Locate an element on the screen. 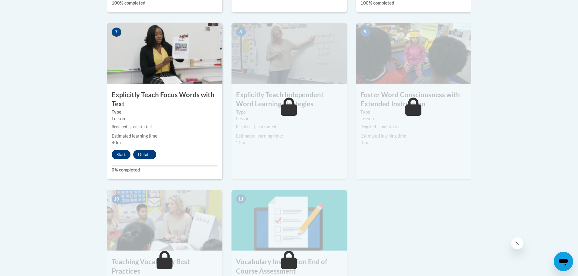 The height and width of the screenshot is (276, 578). label: 0% completed is located at coordinates (165, 170).